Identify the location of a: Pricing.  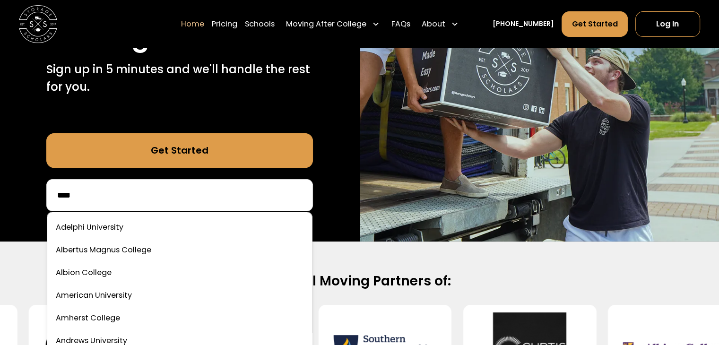
(224, 24).